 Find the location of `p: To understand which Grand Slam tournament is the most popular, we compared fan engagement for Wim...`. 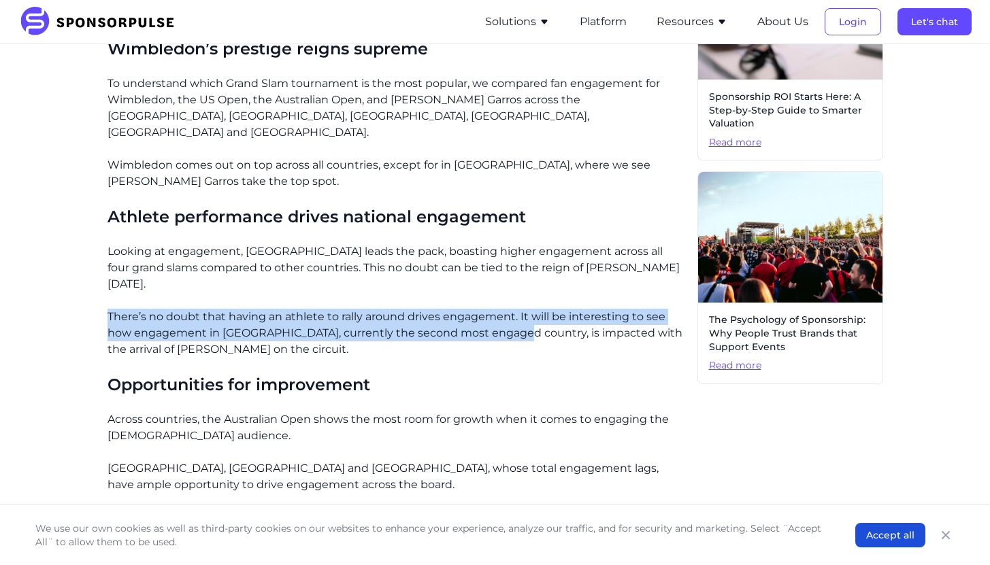

p: To understand which Grand Slam tournament is the most popular, we compared fan engagement for Wim... is located at coordinates (397, 108).